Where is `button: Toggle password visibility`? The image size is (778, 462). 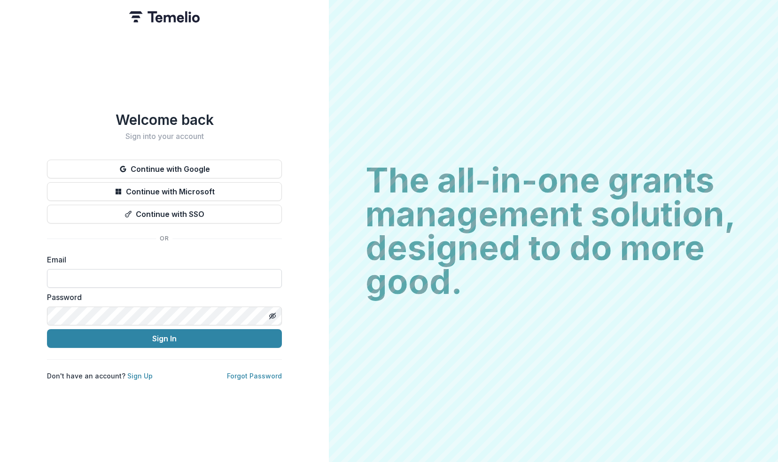
button: Toggle password visibility is located at coordinates (272, 316).